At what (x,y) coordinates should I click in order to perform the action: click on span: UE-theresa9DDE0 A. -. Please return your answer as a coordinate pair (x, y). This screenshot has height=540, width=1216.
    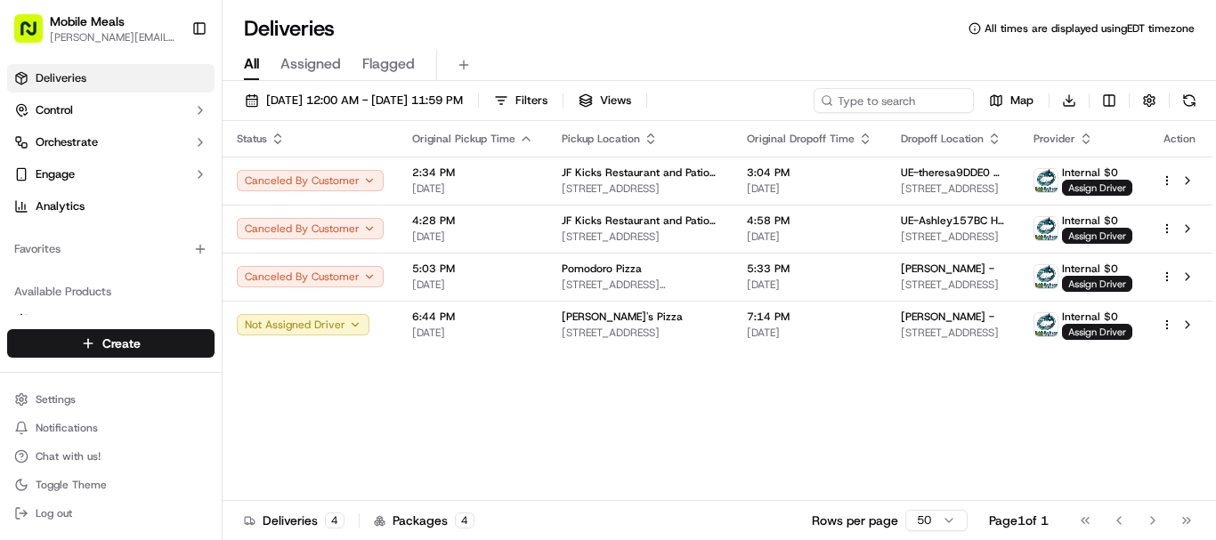
    Looking at the image, I should click on (953, 173).